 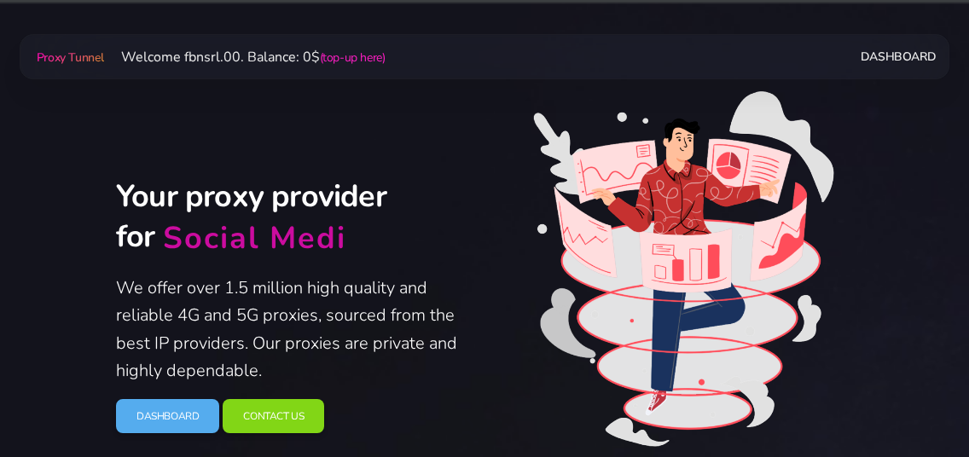 What do you see at coordinates (352, 57) in the screenshot?
I see `a: (top-up here)` at bounding box center [352, 57].